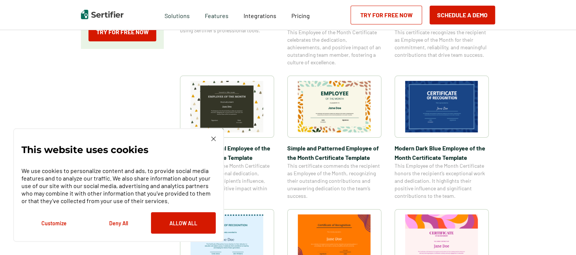 The image size is (576, 255). I want to click on span: This Employee of the Month Certificate celebrates exceptional dedication, highlighting the recipi..., so click(227, 181).